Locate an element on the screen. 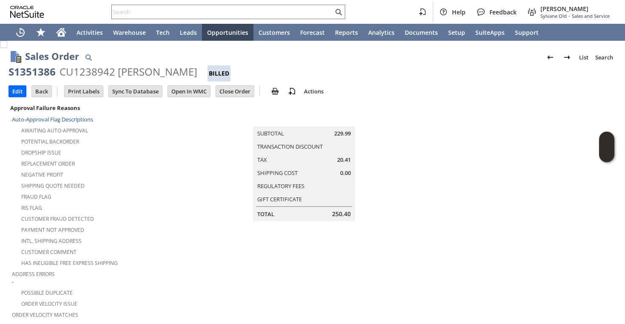 This screenshot has height=324, width=625. svg: Shortcuts is located at coordinates (41, 32).